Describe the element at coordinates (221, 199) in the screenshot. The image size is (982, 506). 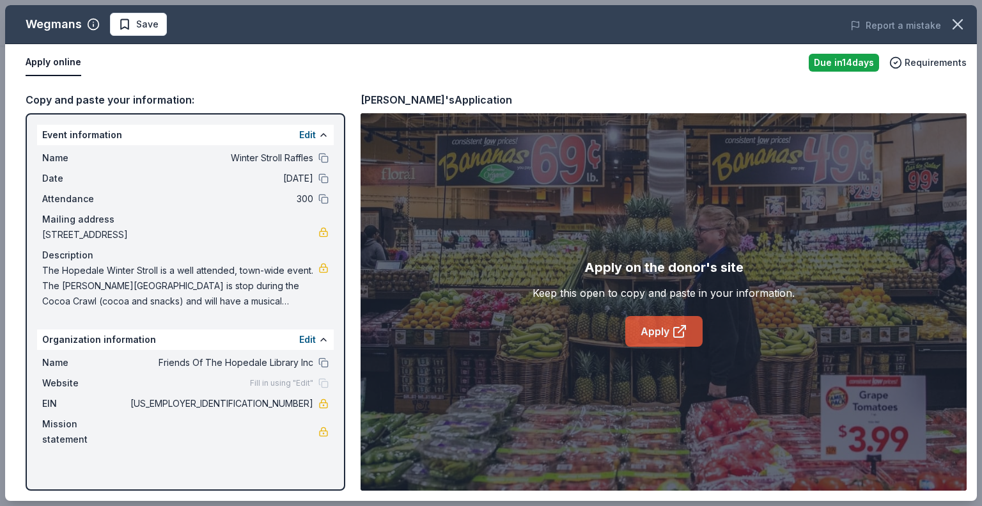
I see `span: 300` at that location.